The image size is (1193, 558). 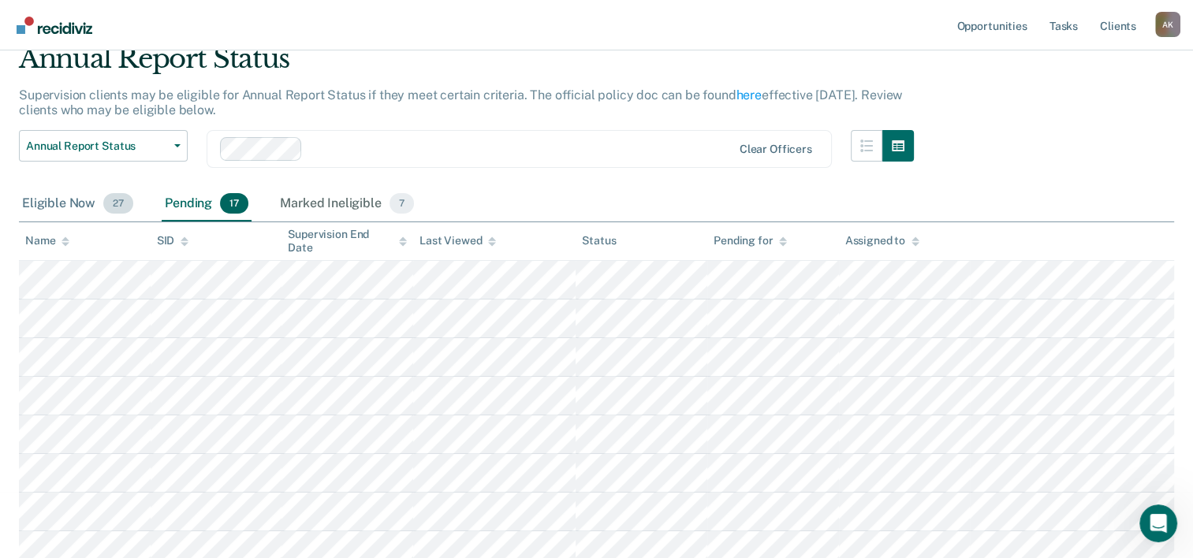 What do you see at coordinates (466, 65) in the screenshot?
I see `div: Annual Report Status` at bounding box center [466, 65].